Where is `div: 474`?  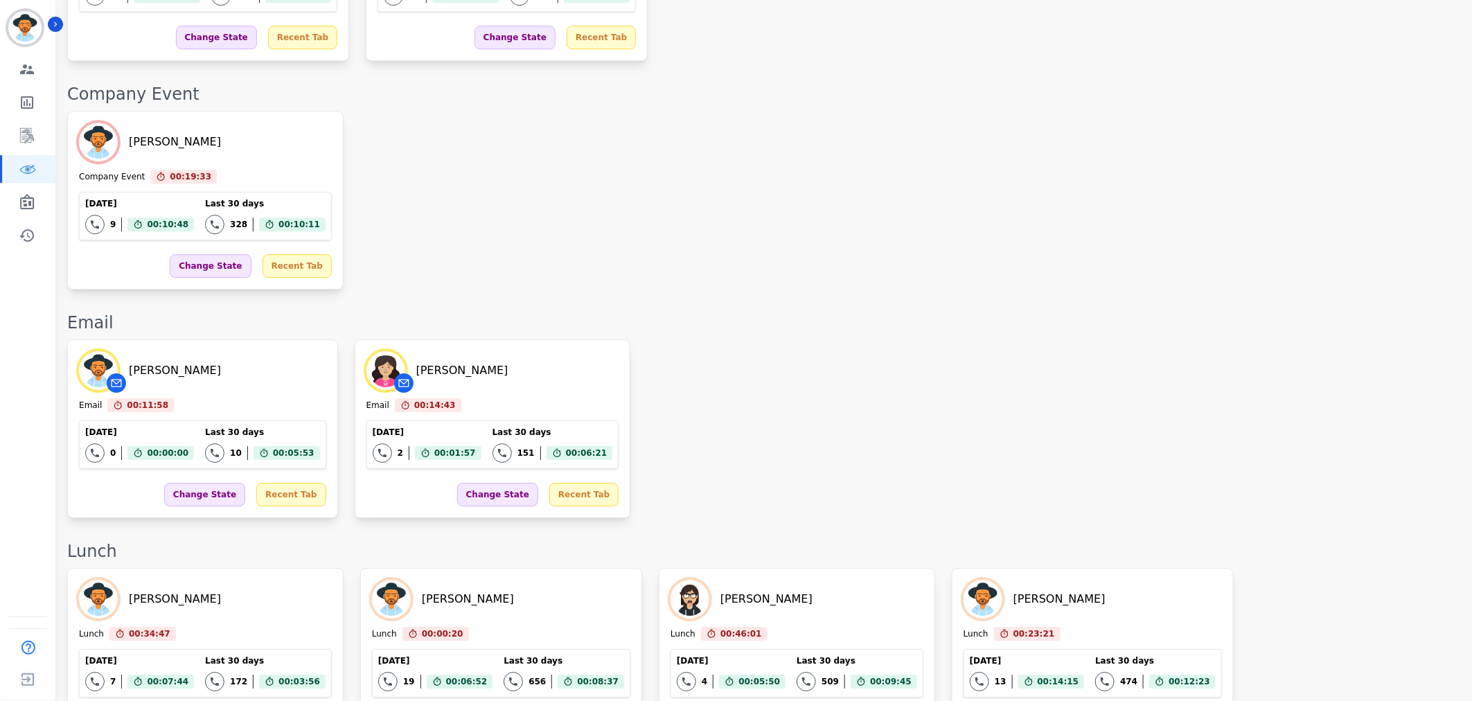 div: 474 is located at coordinates (1128, 681).